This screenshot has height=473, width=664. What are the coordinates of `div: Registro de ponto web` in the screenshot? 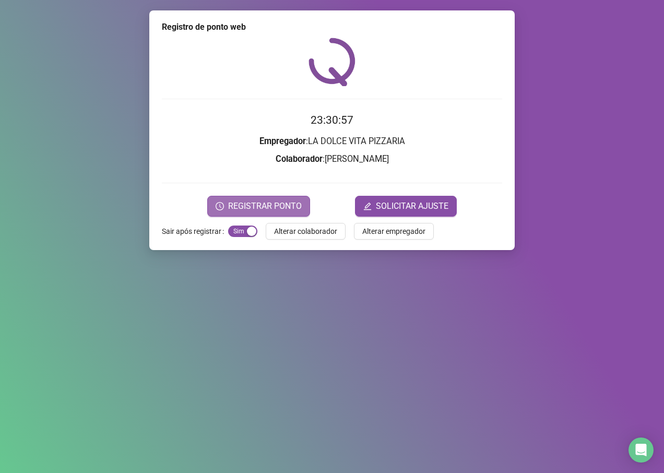 It's located at (332, 27).